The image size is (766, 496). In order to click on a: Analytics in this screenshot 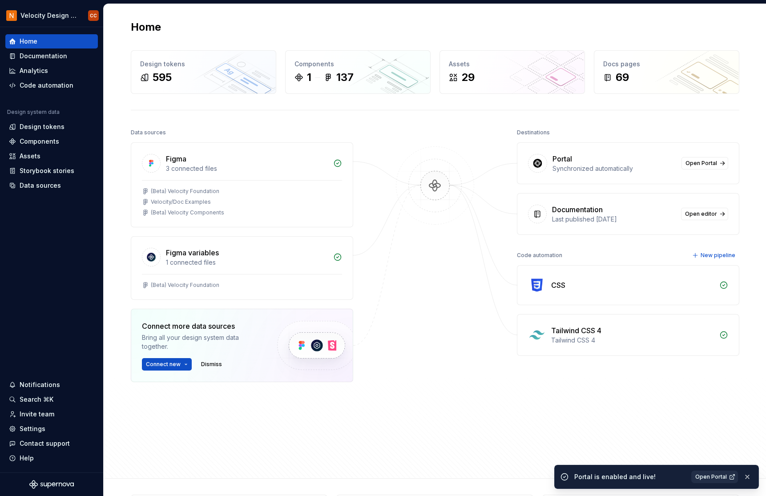, I will do `click(52, 71)`.